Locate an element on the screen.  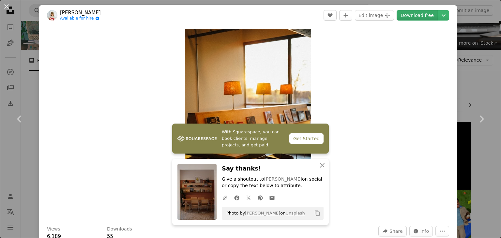
div: Get Started is located at coordinates (306, 139).